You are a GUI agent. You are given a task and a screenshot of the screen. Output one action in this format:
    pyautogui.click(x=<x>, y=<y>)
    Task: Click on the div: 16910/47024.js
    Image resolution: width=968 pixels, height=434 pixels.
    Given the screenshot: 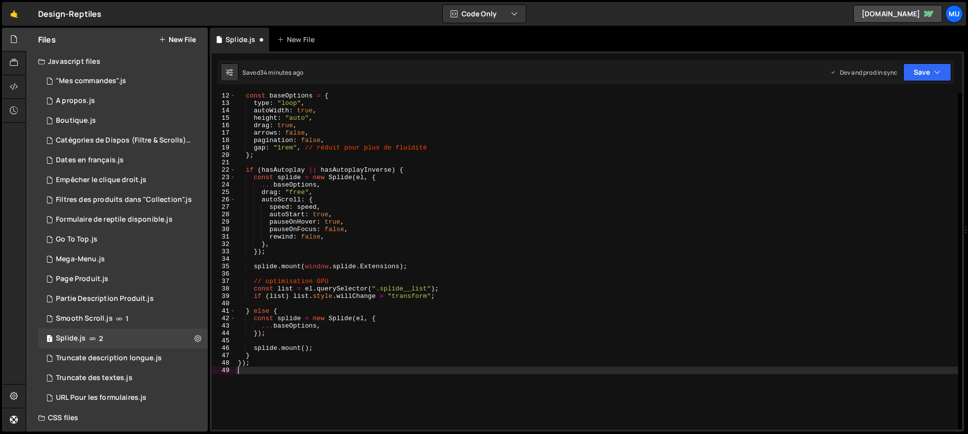 What is the action you would take?
    pyautogui.click(x=123, y=101)
    